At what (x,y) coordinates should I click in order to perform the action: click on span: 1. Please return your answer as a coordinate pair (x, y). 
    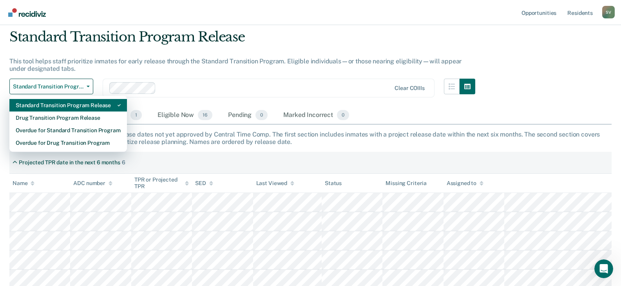
    Looking at the image, I should click on (136, 115).